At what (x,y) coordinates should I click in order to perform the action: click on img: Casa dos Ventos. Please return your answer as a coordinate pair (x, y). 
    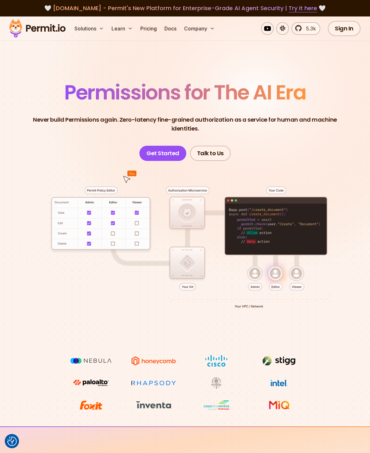
    Looking at the image, I should click on (216, 405).